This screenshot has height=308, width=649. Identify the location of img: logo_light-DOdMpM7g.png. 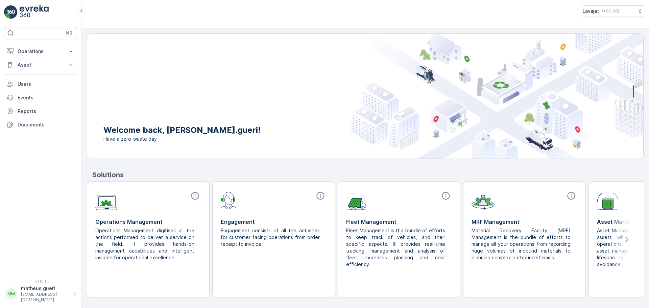
(34, 12).